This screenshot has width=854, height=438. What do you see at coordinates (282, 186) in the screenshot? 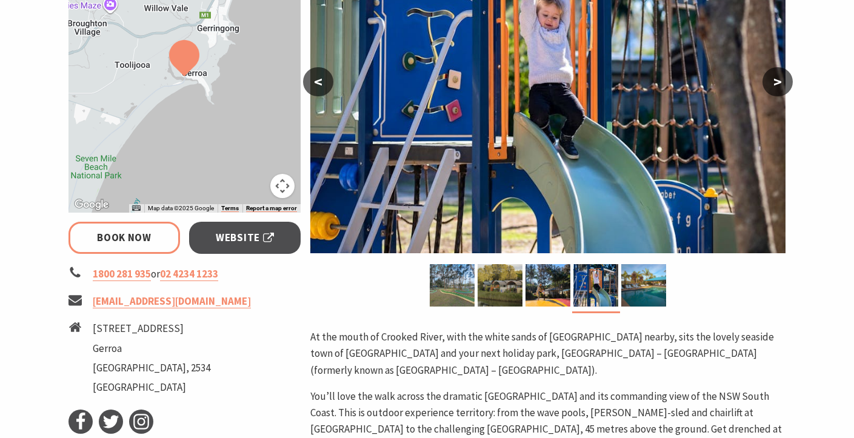
I see `button: Map camera controls` at bounding box center [282, 186].